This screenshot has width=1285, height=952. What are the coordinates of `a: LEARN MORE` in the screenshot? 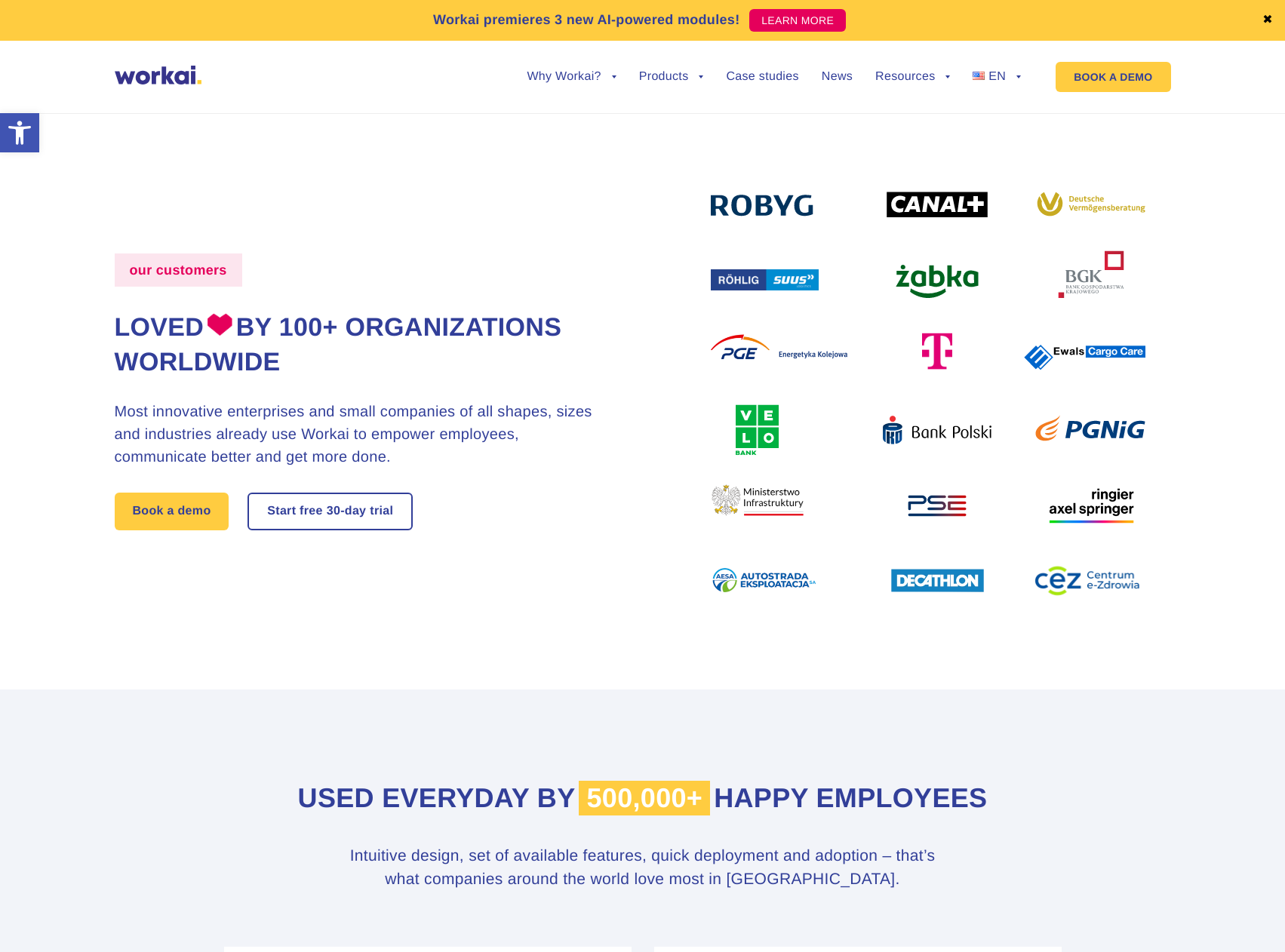 It's located at (798, 20).